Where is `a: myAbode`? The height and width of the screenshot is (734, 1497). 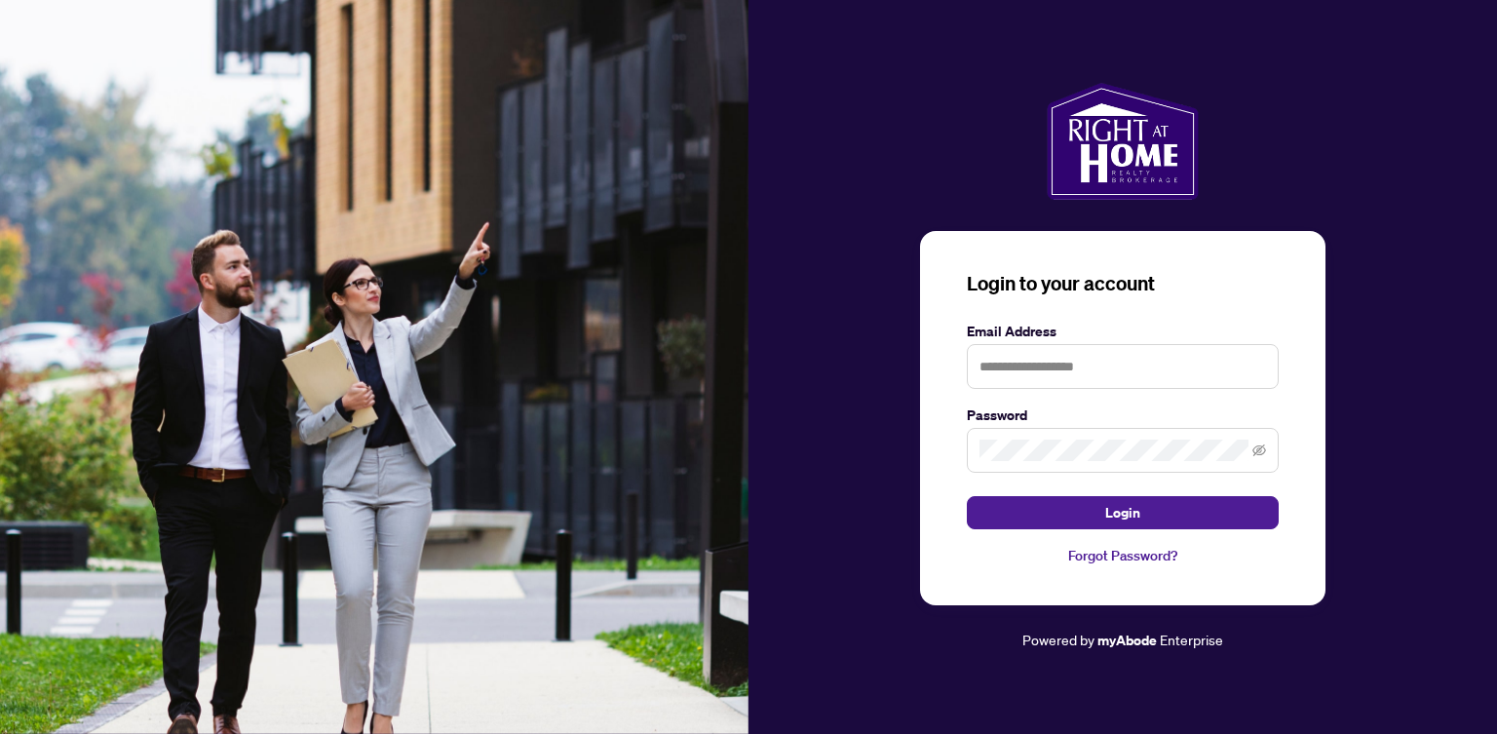
a: myAbode is located at coordinates (1127, 641).